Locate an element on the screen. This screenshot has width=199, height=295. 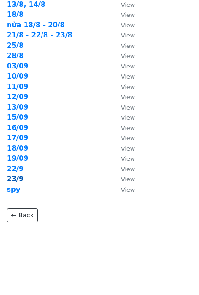
a: nửa 18/8 - 20/8 is located at coordinates (36, 25).